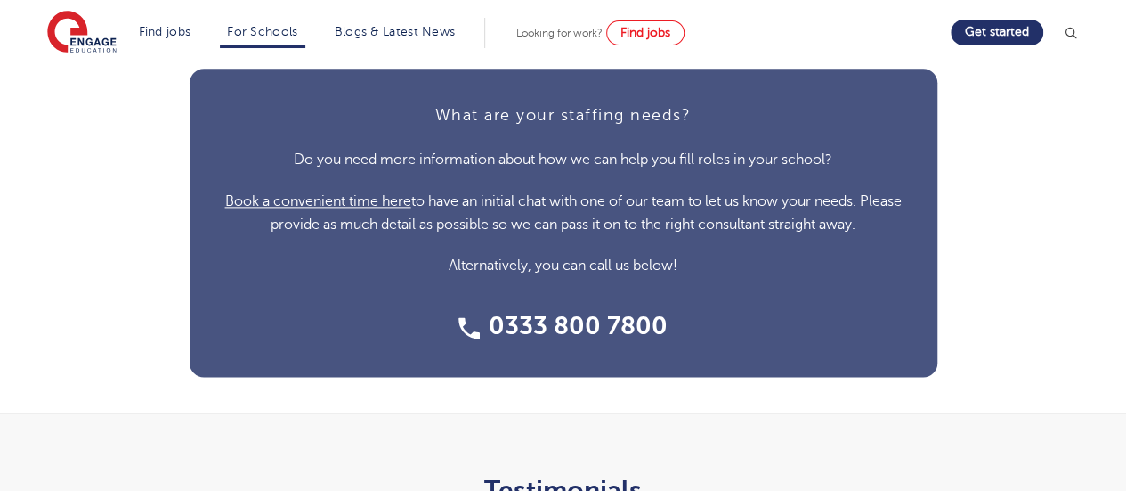 The height and width of the screenshot is (491, 1126). What do you see at coordinates (318, 201) in the screenshot?
I see `span: Book a convenient time here` at bounding box center [318, 201].